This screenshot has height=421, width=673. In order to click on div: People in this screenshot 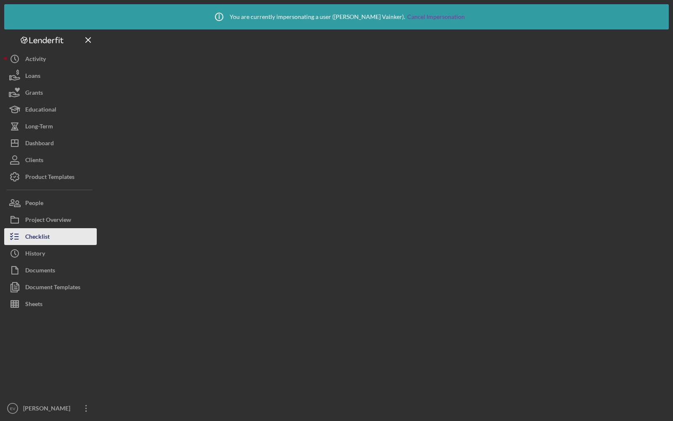, I will do `click(34, 204)`.